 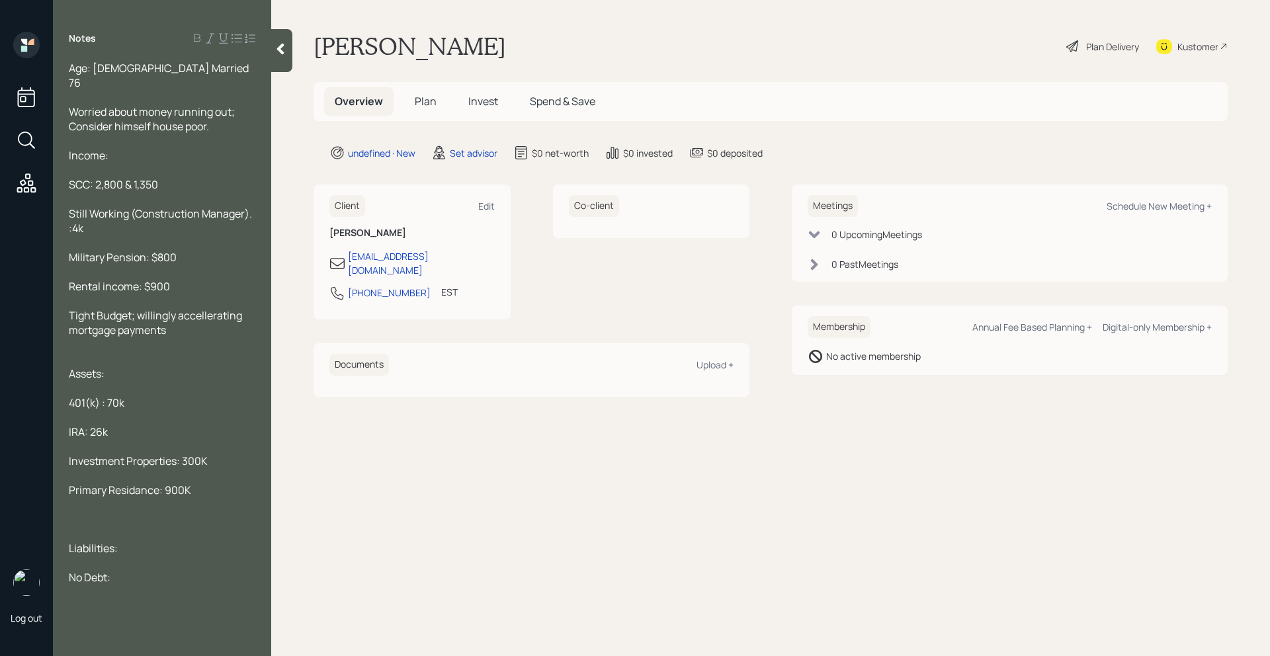 I want to click on span: Rental income: $900, so click(x=119, y=286).